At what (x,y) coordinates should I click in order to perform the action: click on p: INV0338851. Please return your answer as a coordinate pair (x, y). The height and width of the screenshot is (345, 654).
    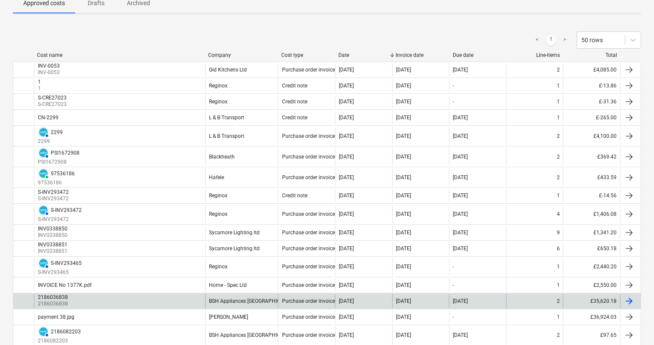
    Looking at the image, I should click on (53, 251).